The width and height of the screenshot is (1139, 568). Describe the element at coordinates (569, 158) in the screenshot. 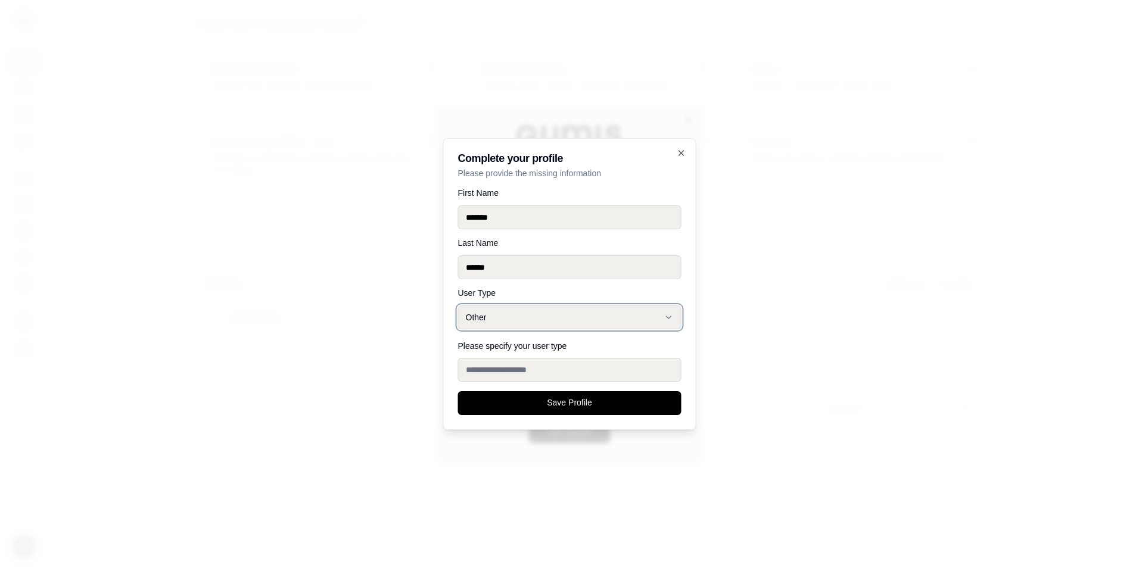

I see `h2: Complete your profile` at that location.